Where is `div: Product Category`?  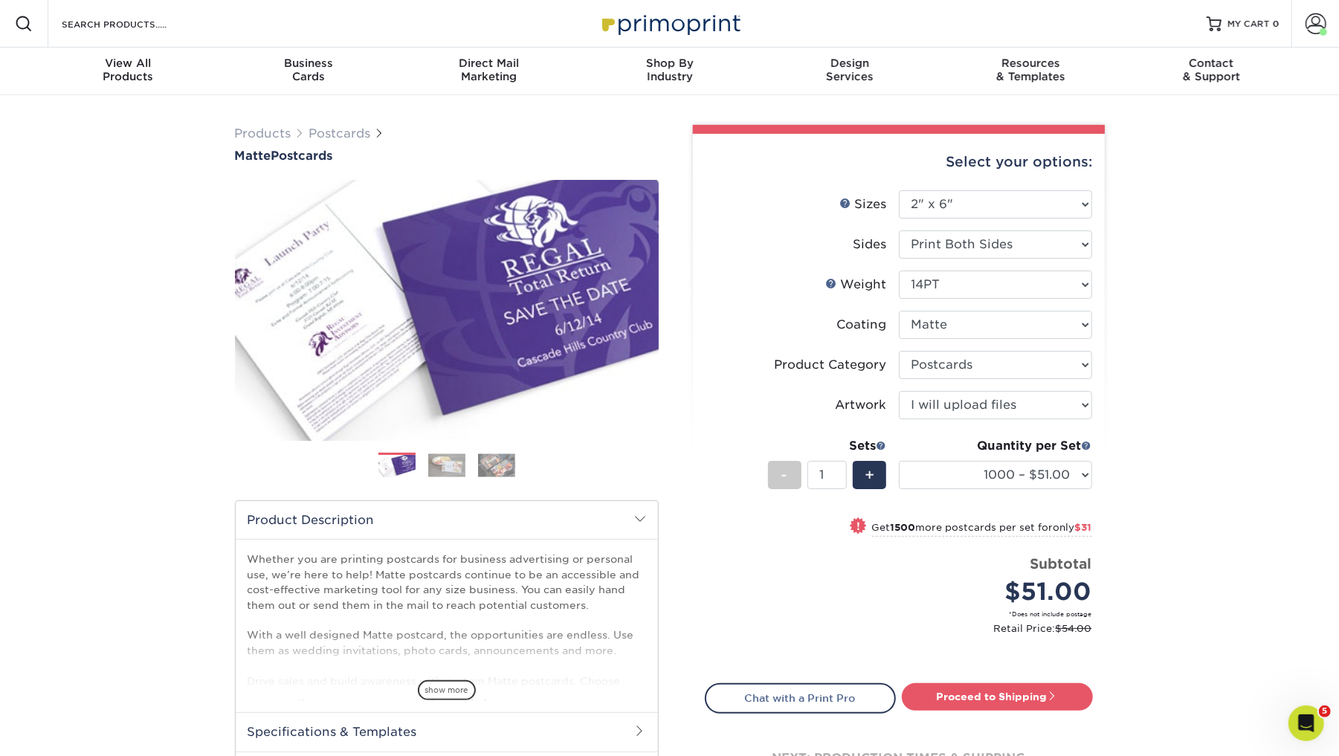
div: Product Category is located at coordinates (831, 365).